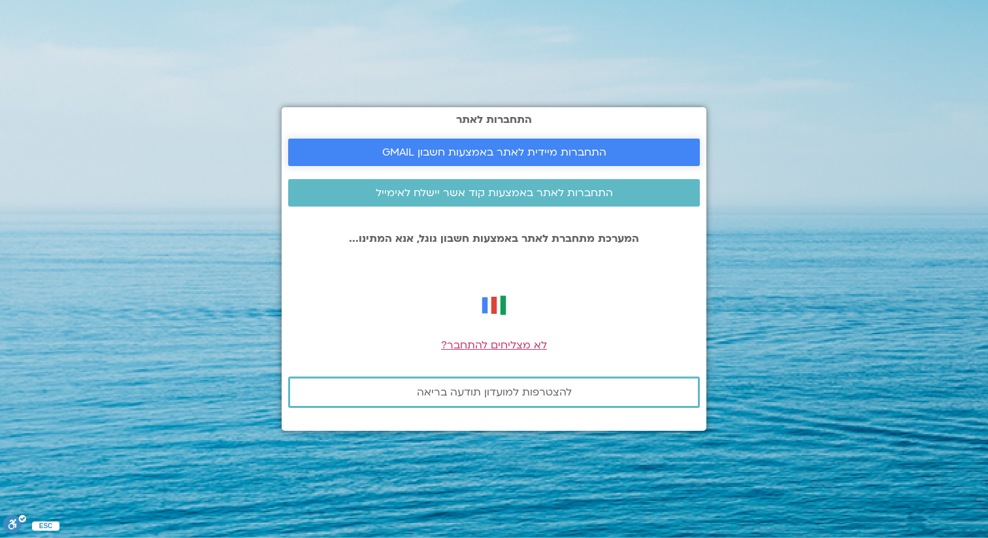 This screenshot has height=538, width=988. What do you see at coordinates (494, 152) in the screenshot?
I see `span: התחברות מיידית לאתר באמצעות חשבון GMAIL` at bounding box center [494, 152].